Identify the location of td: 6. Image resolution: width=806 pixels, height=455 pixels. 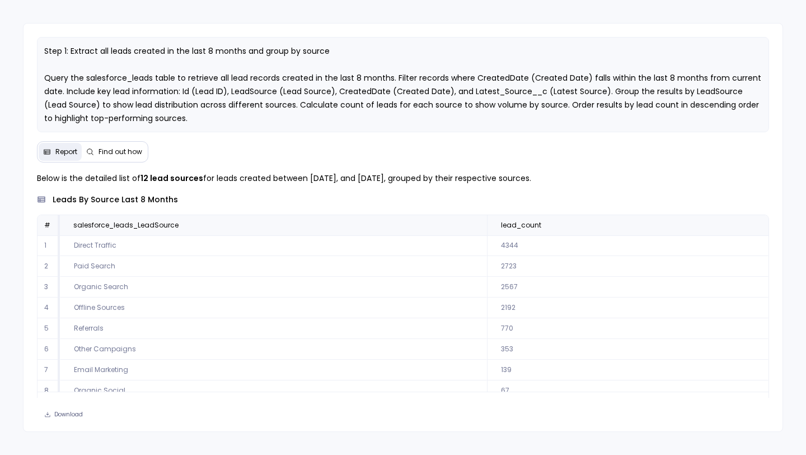
(49, 349).